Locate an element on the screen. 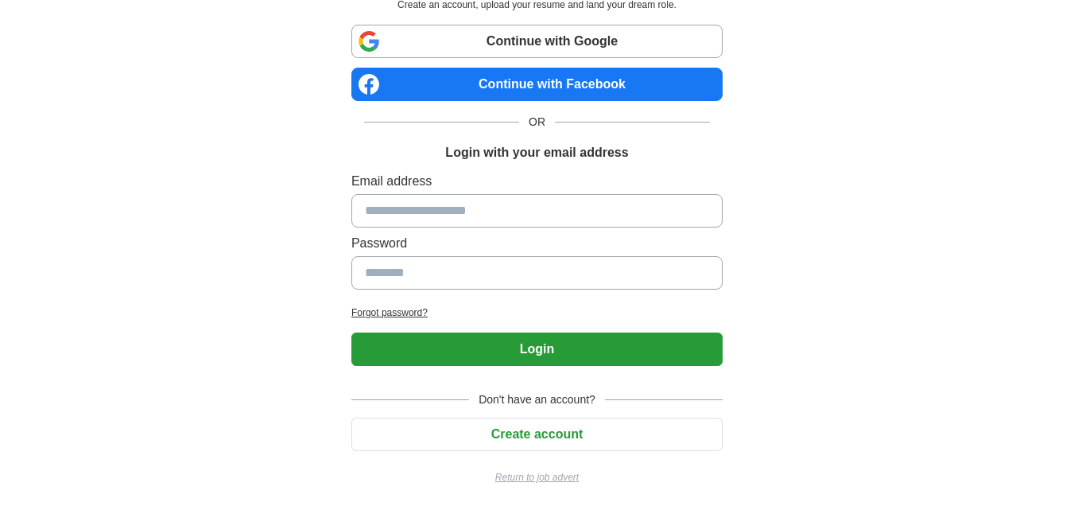  a: Return to job advert is located at coordinates (537, 477).